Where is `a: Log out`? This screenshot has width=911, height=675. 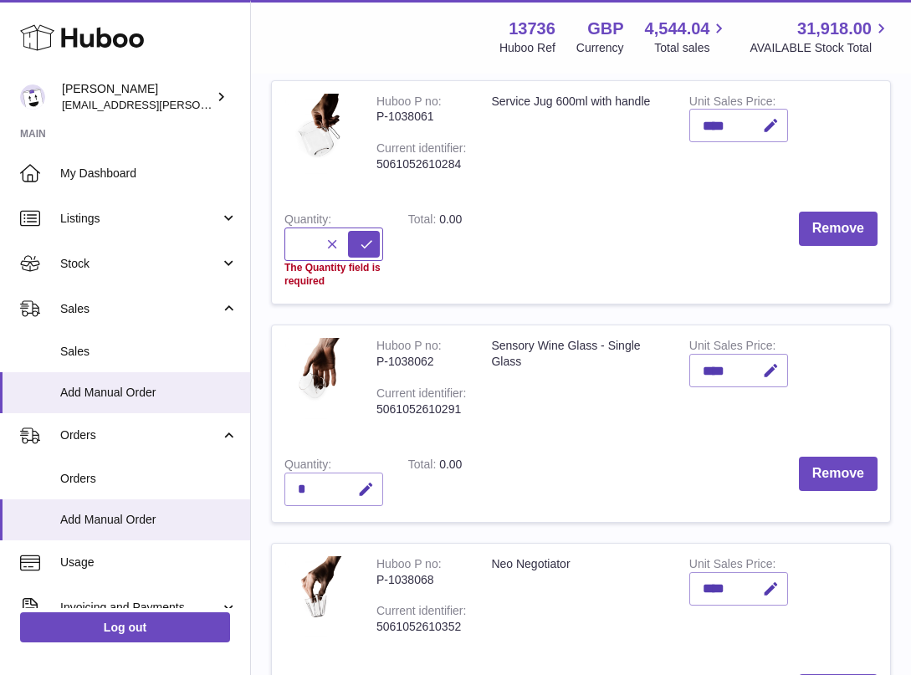
a: Log out is located at coordinates (125, 627).